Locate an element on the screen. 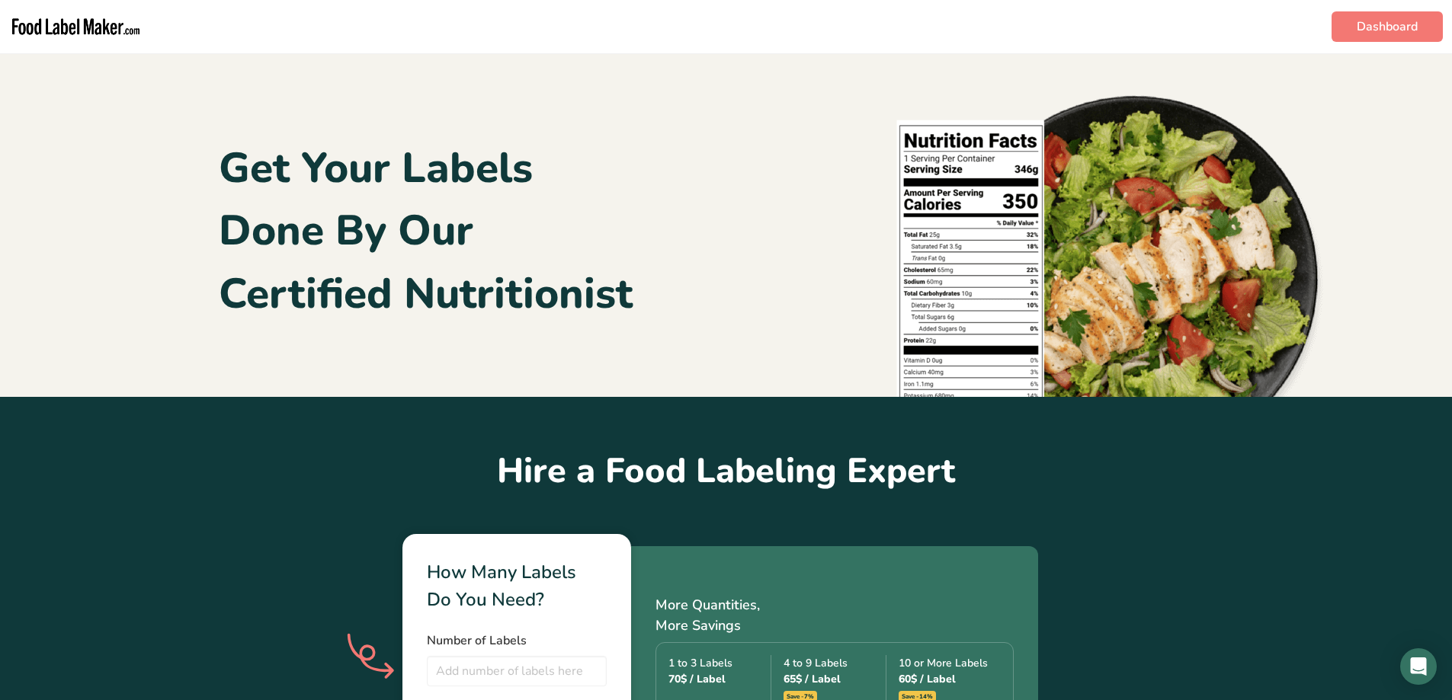 The width and height of the screenshot is (1452, 700). p: More Quantities, More Savings is located at coordinates (834, 616).